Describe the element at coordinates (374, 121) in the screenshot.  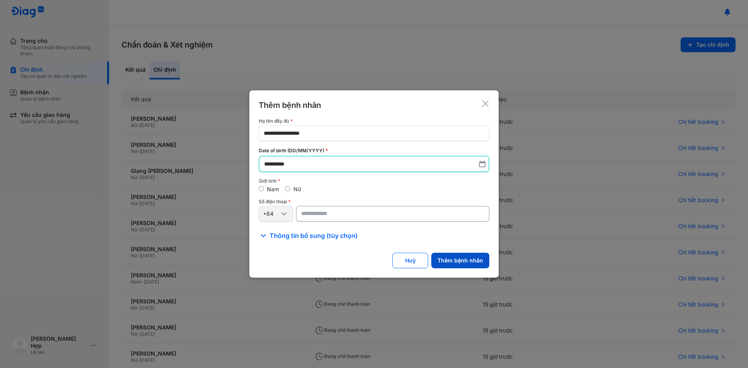
I see `div: Họ tên đầy đủ` at that location.